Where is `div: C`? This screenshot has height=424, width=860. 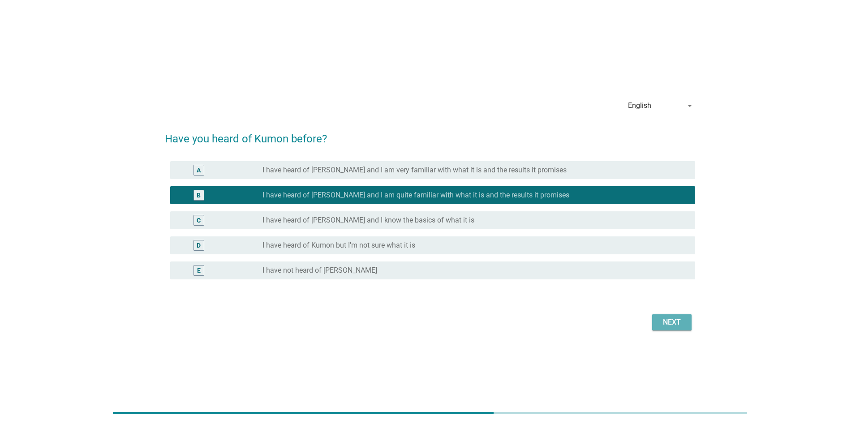 div: C is located at coordinates (198, 220).